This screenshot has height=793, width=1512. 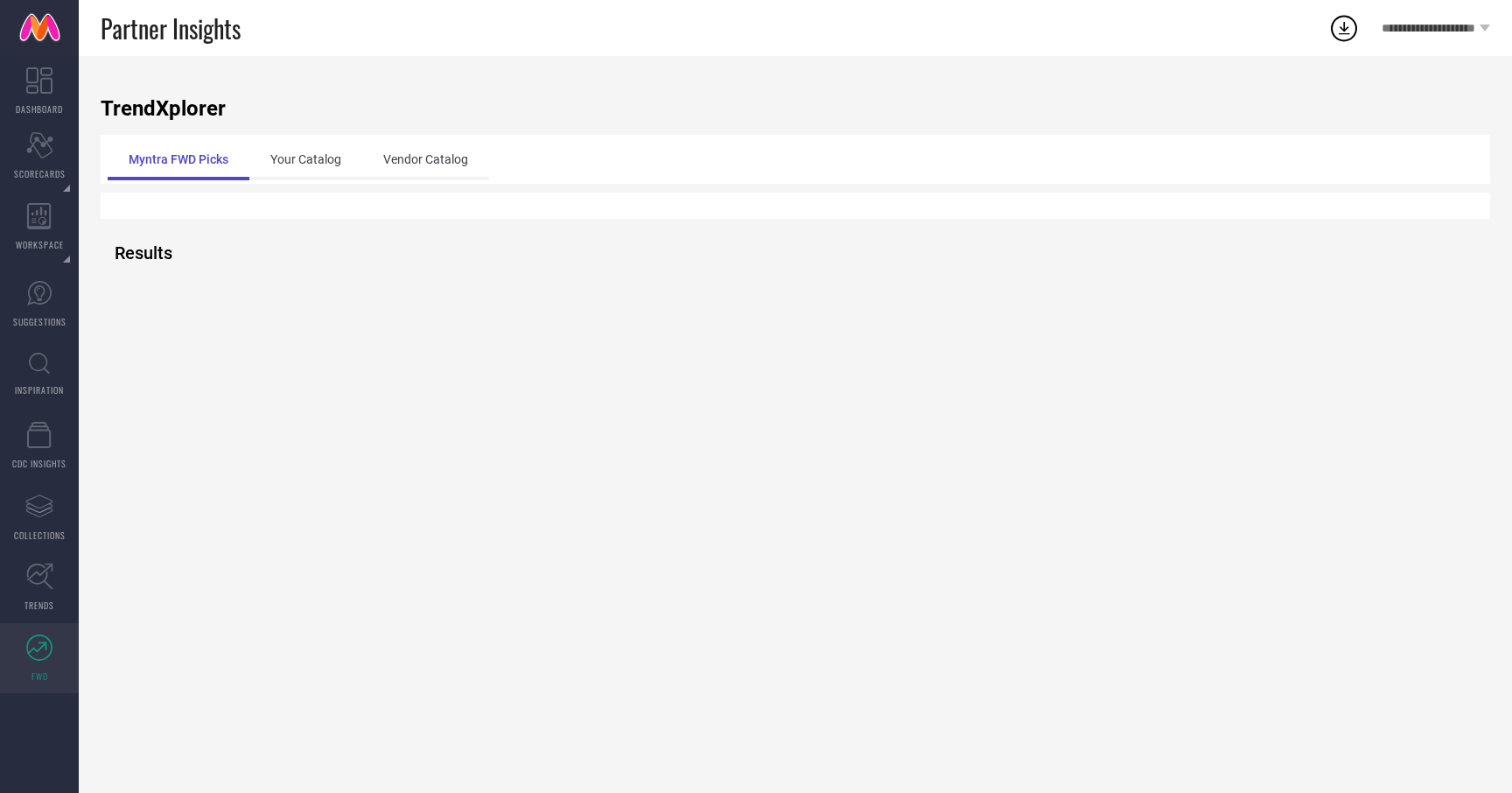 I want to click on span: FWD, so click(x=40, y=676).